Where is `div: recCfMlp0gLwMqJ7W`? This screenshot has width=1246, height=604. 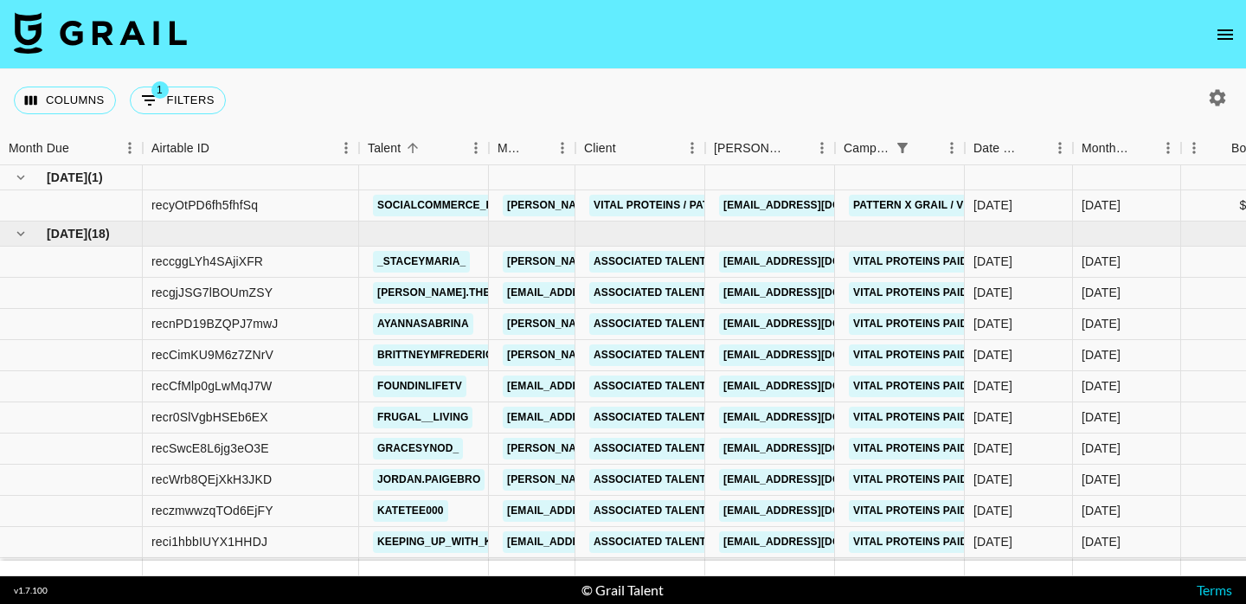 div: recCfMlp0gLwMqJ7W is located at coordinates (211, 386).